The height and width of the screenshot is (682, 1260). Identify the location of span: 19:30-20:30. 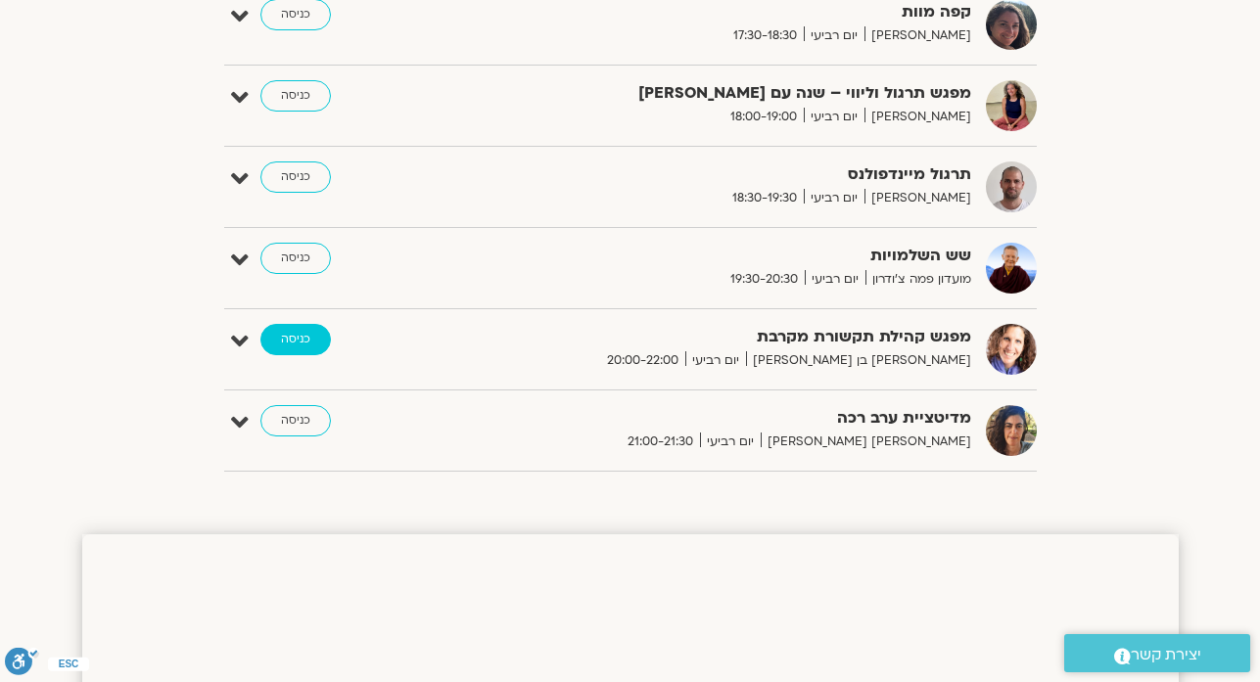
(764, 279).